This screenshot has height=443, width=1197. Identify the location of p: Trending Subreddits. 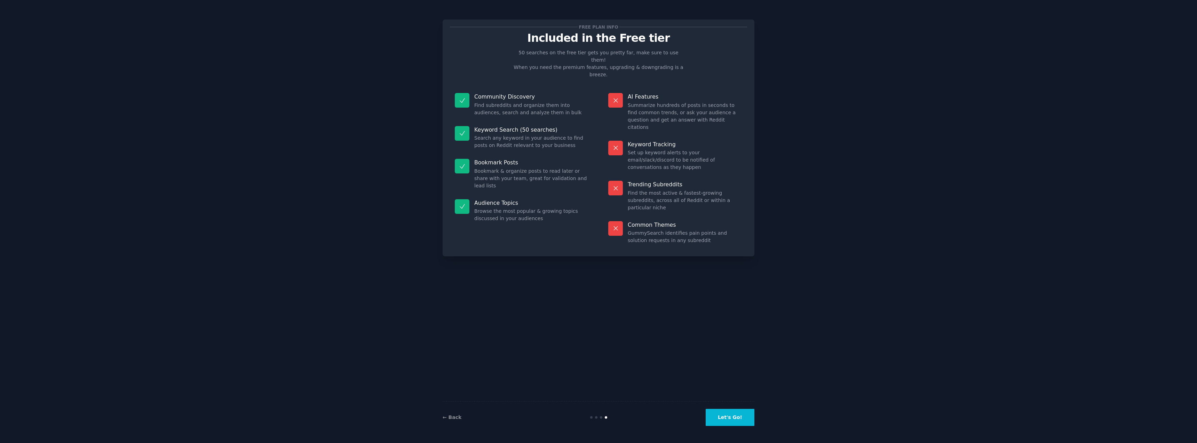
(685, 184).